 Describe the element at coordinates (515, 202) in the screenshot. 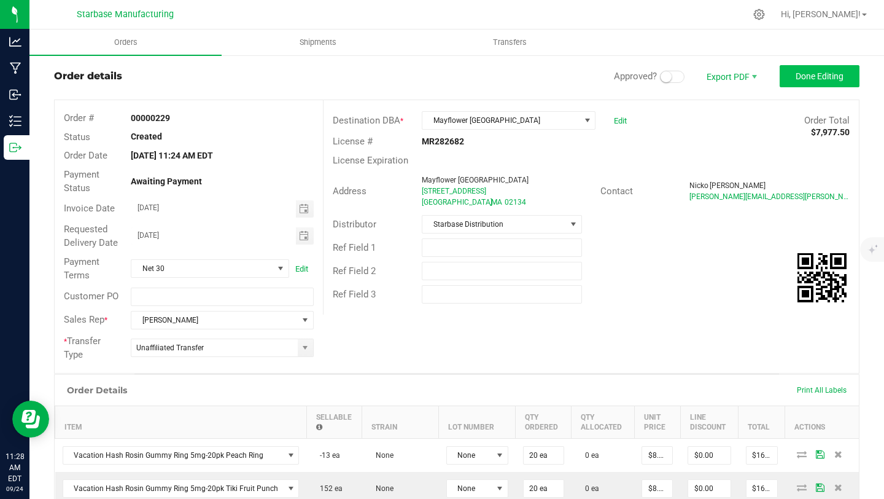

I see `span: 02134` at that location.